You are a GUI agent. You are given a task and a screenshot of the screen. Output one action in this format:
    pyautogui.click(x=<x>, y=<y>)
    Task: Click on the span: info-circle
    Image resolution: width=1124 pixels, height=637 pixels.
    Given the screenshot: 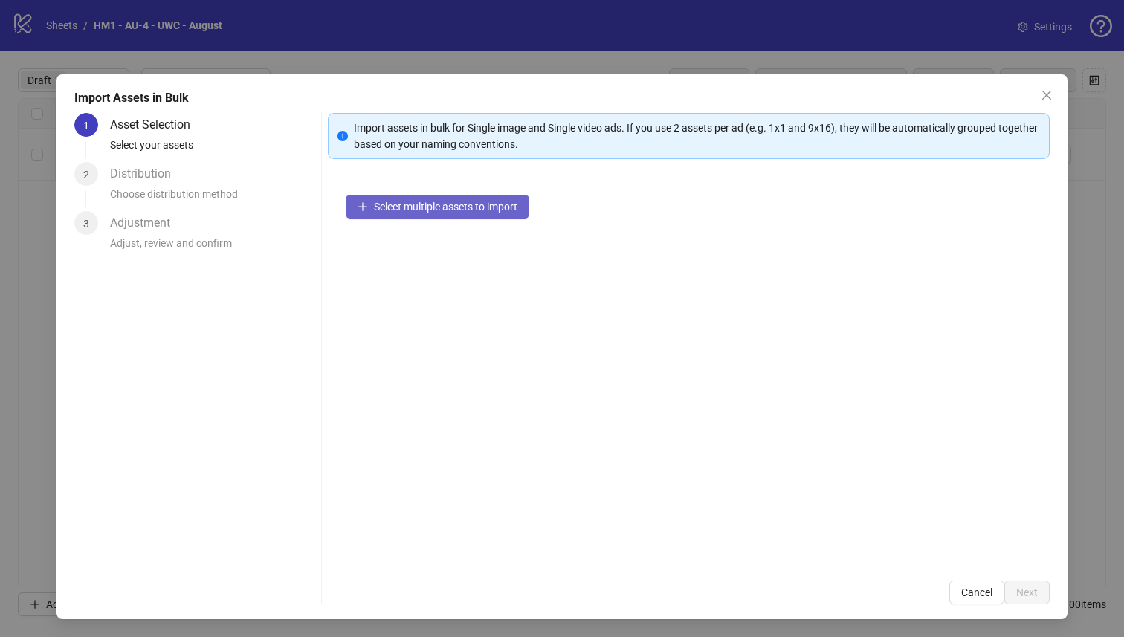 What is the action you would take?
    pyautogui.click(x=343, y=136)
    